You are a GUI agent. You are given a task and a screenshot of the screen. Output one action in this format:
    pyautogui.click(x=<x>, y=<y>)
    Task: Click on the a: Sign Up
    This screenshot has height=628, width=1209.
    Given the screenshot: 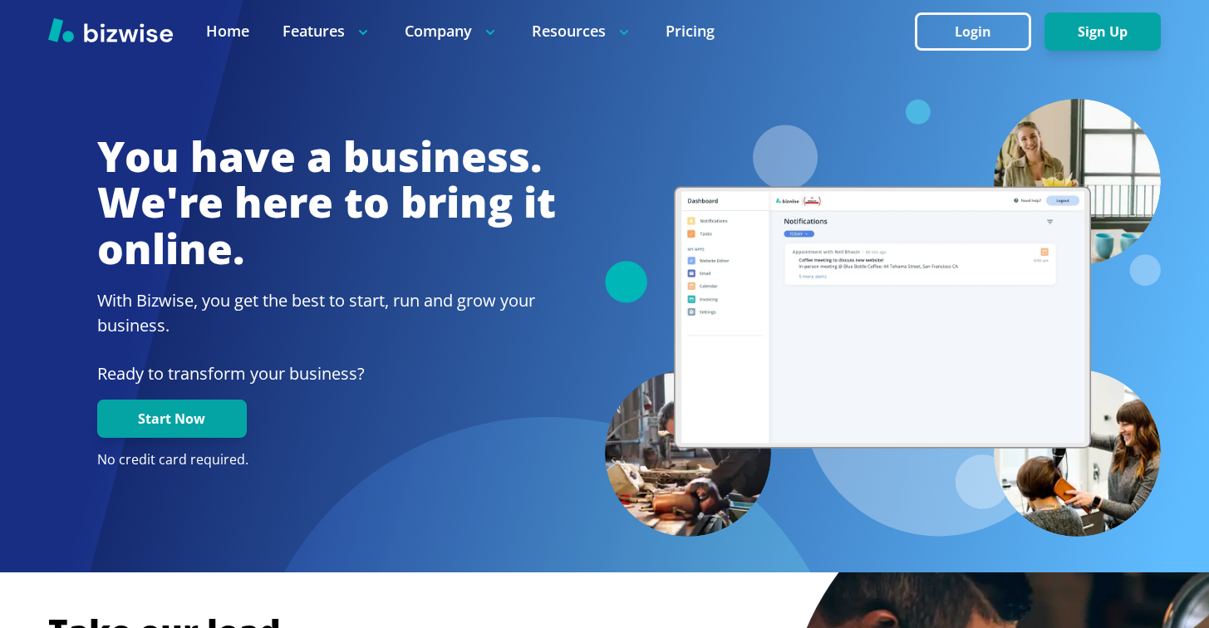 What is the action you would take?
    pyautogui.click(x=1103, y=32)
    